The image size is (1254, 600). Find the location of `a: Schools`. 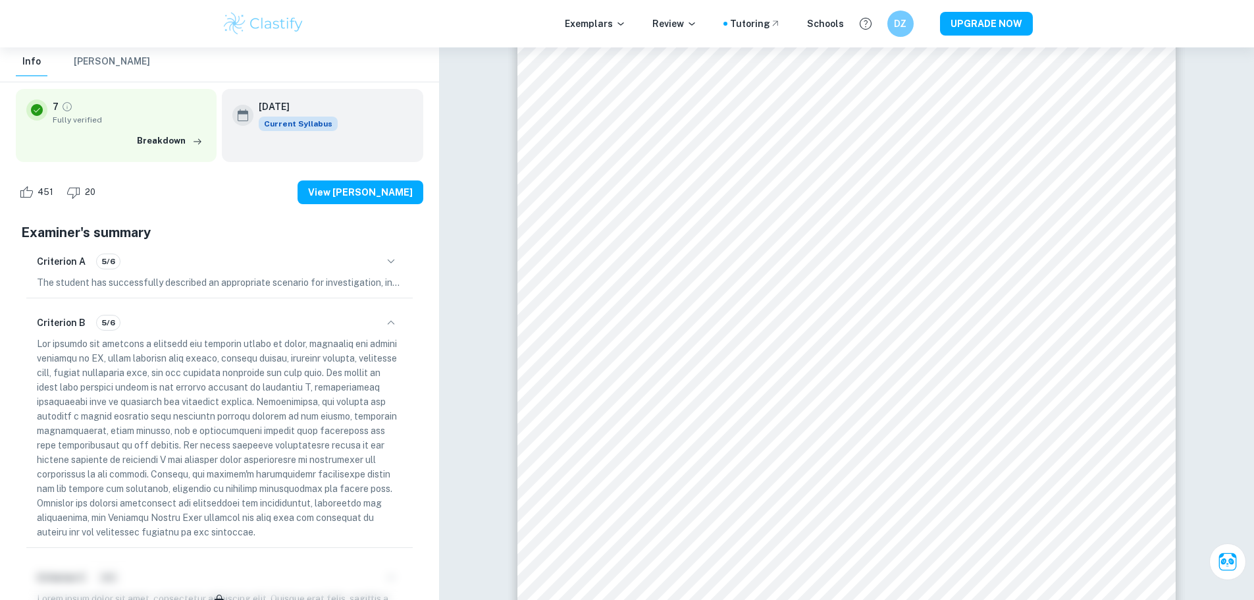

a: Schools is located at coordinates (825, 24).